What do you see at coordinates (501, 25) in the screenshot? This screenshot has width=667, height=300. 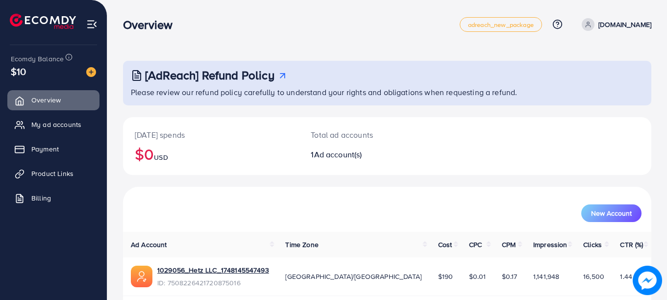 I see `a: adreach_new_package` at bounding box center [501, 25].